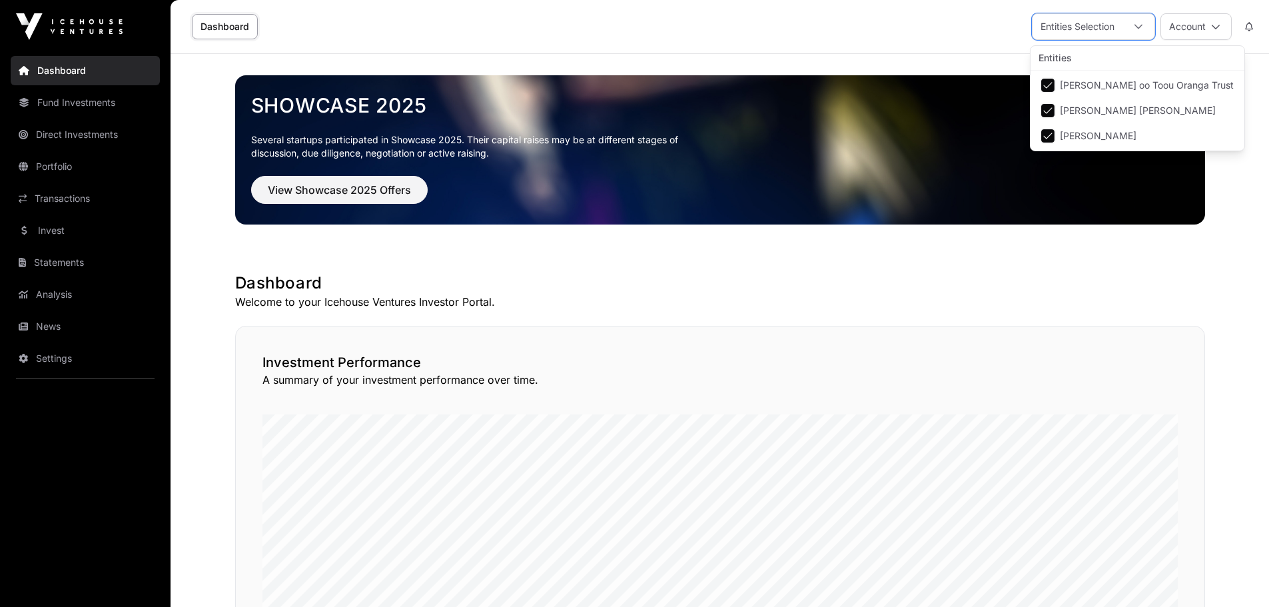  Describe the element at coordinates (69, 27) in the screenshot. I see `img: Icehouse Ventures Logo` at that location.